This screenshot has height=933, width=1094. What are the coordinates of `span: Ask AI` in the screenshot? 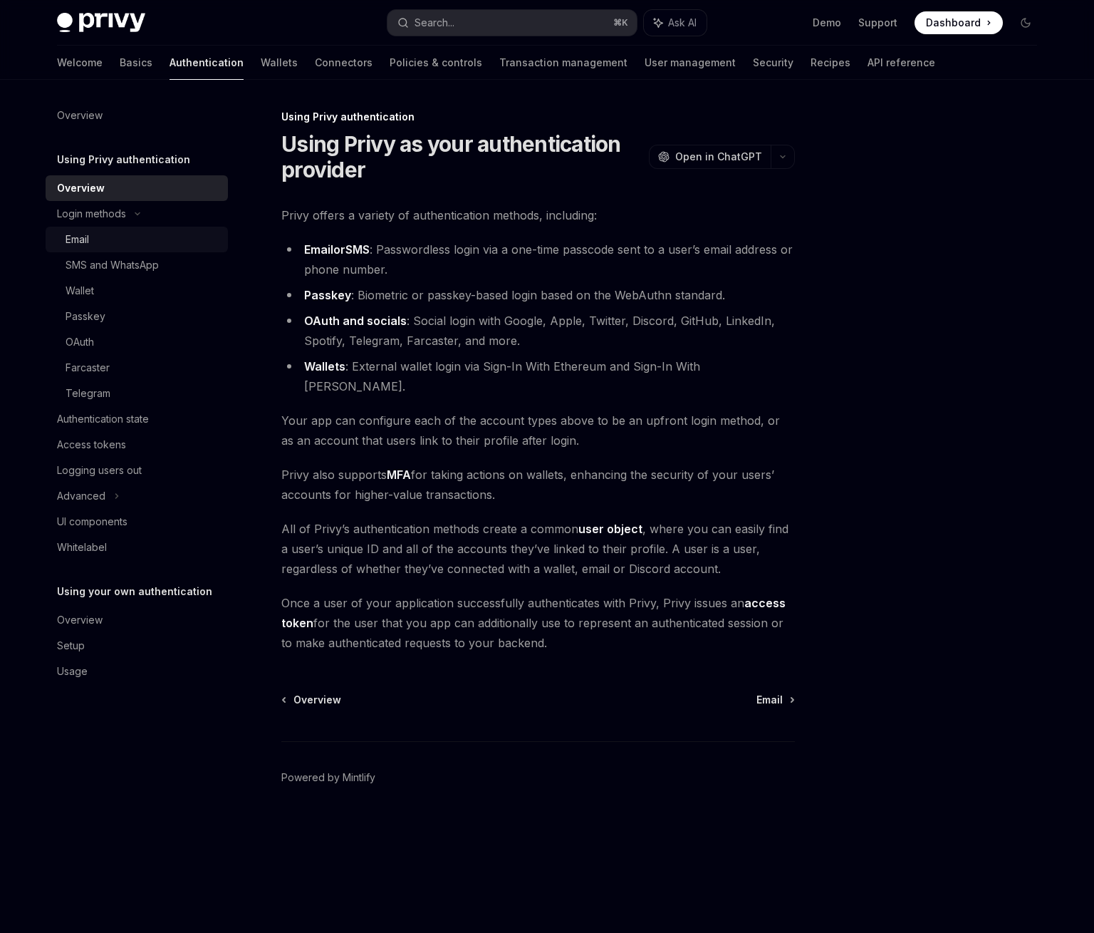 It's located at (683, 23).